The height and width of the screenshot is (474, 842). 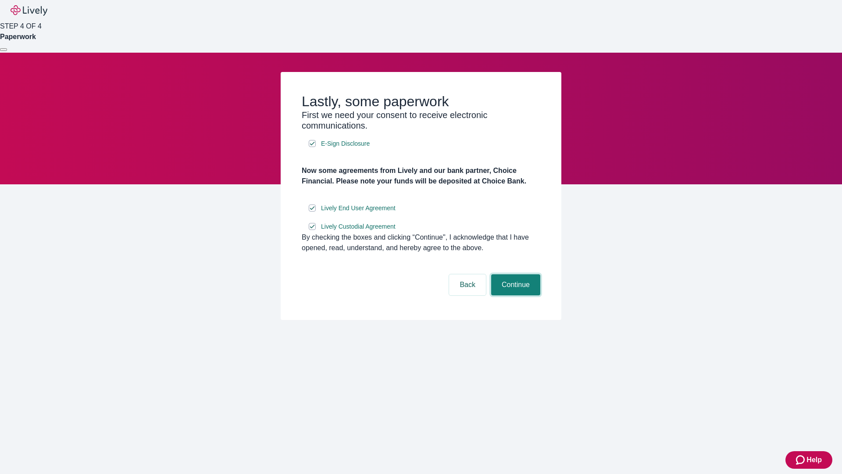 What do you see at coordinates (814, 460) in the screenshot?
I see `span: Help` at bounding box center [814, 460].